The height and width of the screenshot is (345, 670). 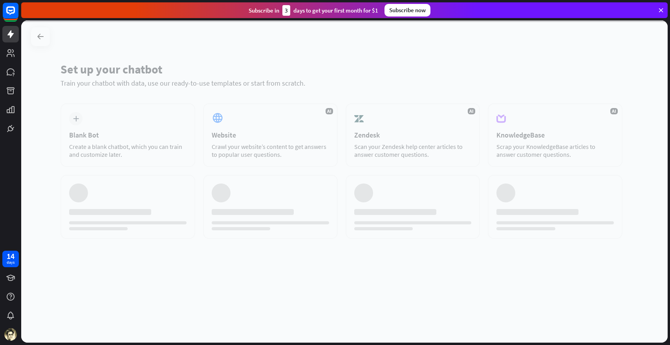 What do you see at coordinates (407, 10) in the screenshot?
I see `div: Subscribe now` at bounding box center [407, 10].